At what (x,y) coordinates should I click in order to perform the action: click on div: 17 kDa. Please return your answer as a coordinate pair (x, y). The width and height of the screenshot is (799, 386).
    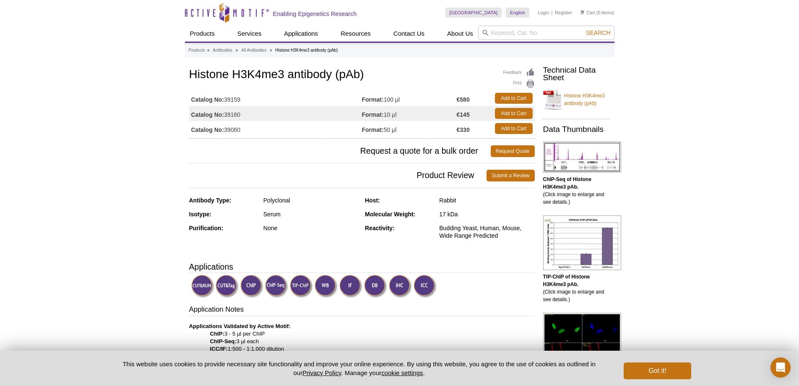
    Looking at the image, I should click on (487, 214).